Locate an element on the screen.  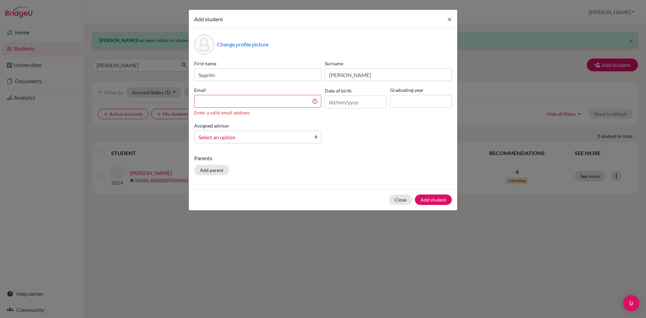
div: Enter a valid email address is located at coordinates (258, 112).